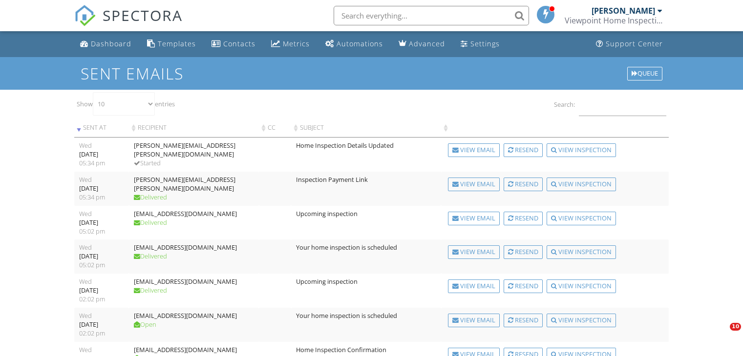  What do you see at coordinates (366, 189) in the screenshot?
I see `td: Inspection Payment Link` at bounding box center [366, 189].